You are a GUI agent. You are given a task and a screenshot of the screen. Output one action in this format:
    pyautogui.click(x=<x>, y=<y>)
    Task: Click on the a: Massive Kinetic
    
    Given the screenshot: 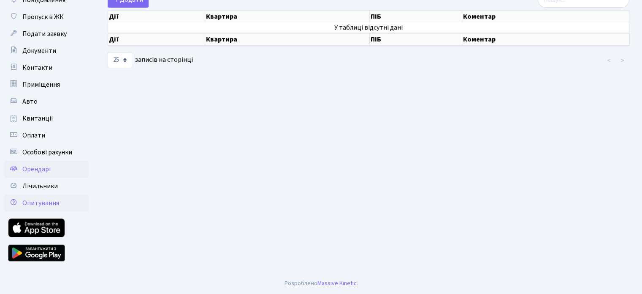 What is the action you would take?
    pyautogui.click(x=337, y=283)
    